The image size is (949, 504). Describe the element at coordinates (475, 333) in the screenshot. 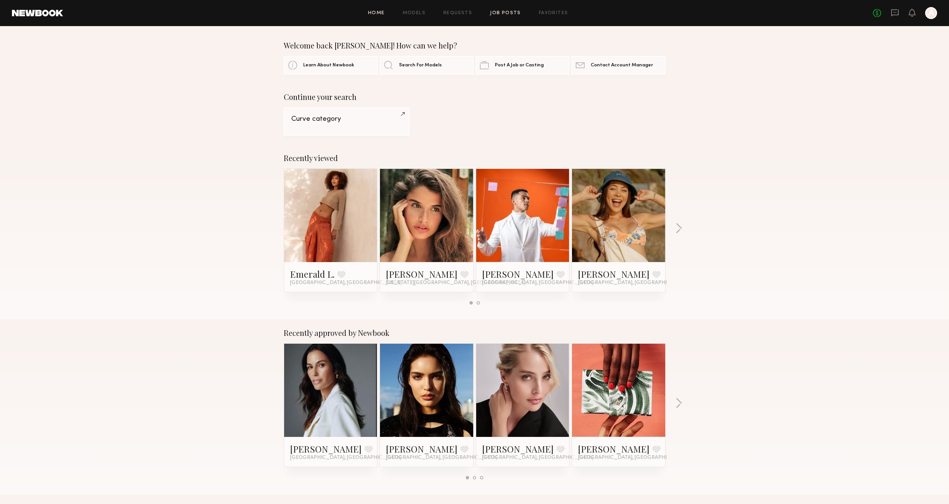

I see `div: Recently approved by Newbook` at that location.